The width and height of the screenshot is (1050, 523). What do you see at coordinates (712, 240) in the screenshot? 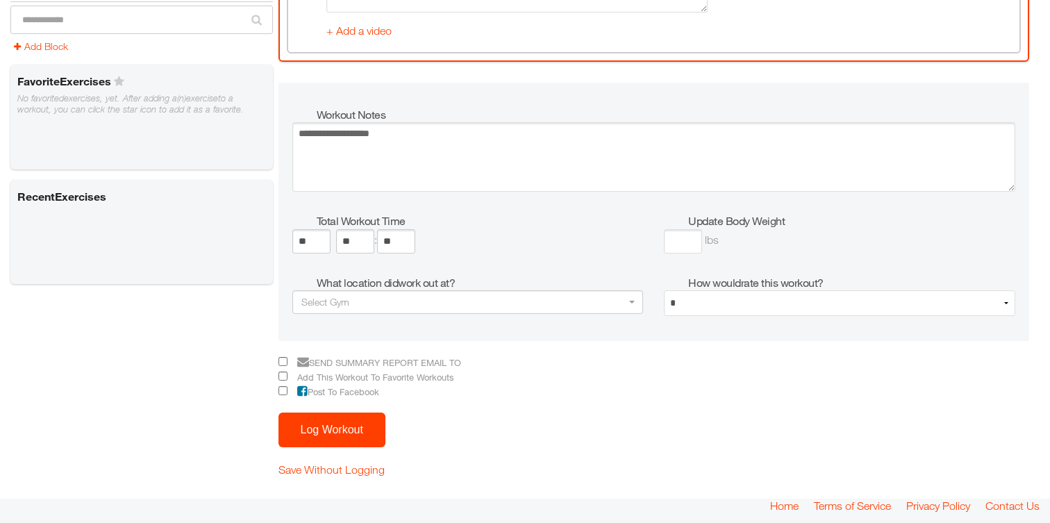
I see `span: lbs` at bounding box center [712, 240].